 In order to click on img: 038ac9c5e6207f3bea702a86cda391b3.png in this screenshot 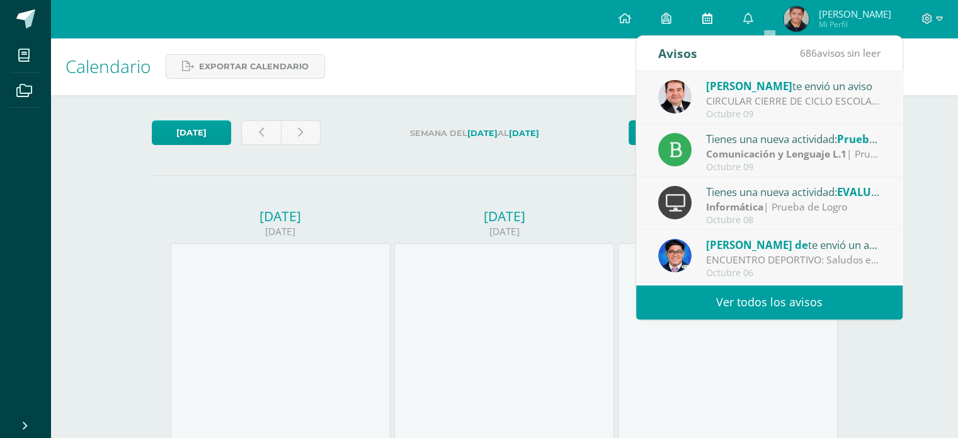, I will do `click(674, 255)`.